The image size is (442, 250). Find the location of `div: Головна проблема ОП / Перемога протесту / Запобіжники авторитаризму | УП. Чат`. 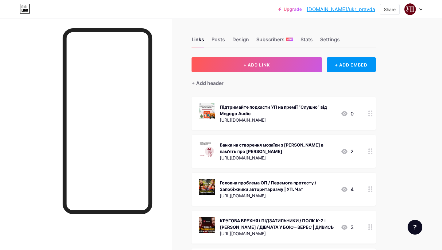

div: Головна проблема ОП / Перемога протесту / Запобіжники авторитаризму | УП. Чат is located at coordinates (278, 186).